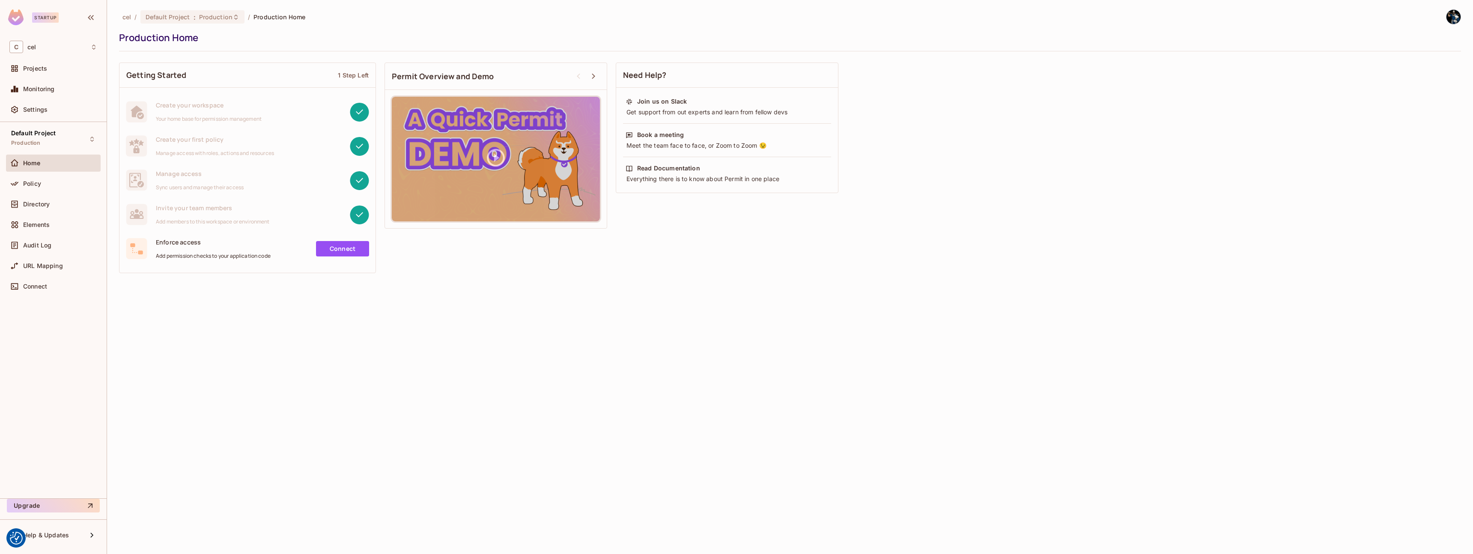 The image size is (1473, 554). What do you see at coordinates (215, 153) in the screenshot?
I see `span: Manage access with roles, actions and resources` at bounding box center [215, 153].